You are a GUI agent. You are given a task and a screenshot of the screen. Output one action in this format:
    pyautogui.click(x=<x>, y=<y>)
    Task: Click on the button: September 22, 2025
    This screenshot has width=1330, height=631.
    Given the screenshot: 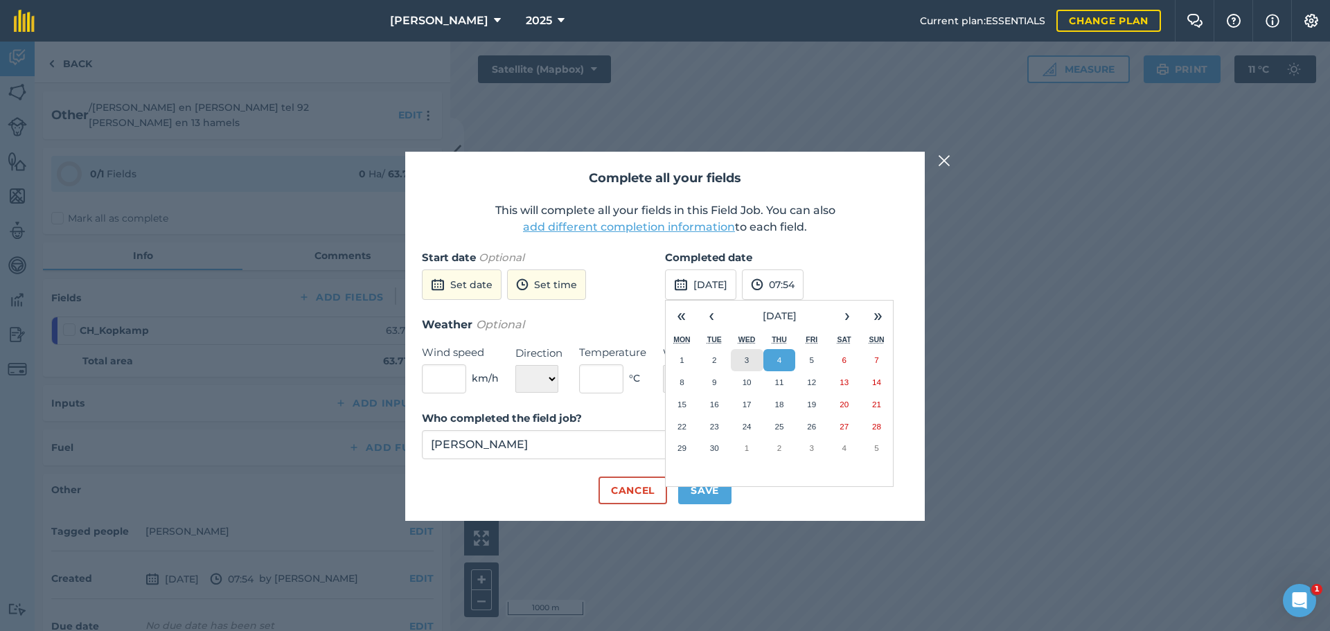 What is the action you would take?
    pyautogui.click(x=682, y=427)
    